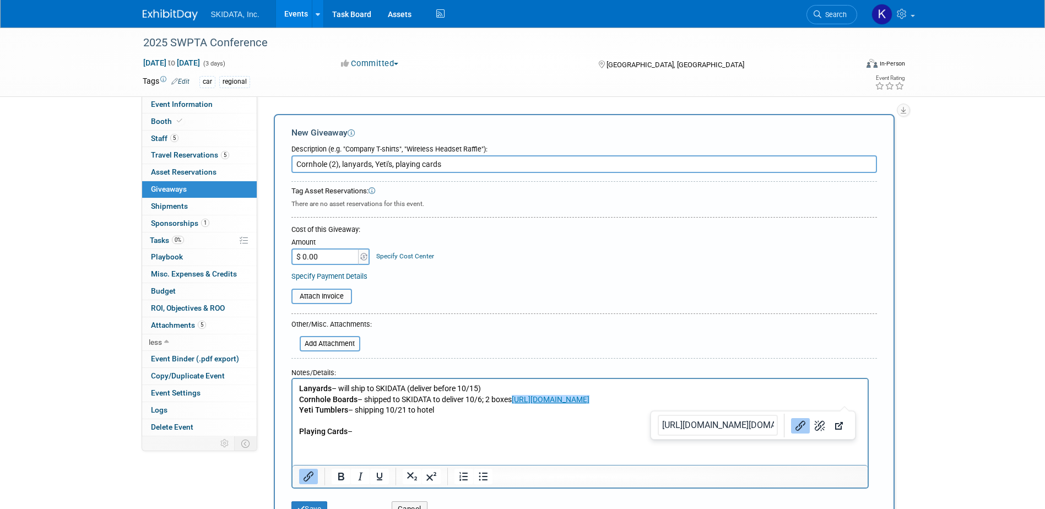  Describe the element at coordinates (832, 14) in the screenshot. I see `a: Search` at that location.